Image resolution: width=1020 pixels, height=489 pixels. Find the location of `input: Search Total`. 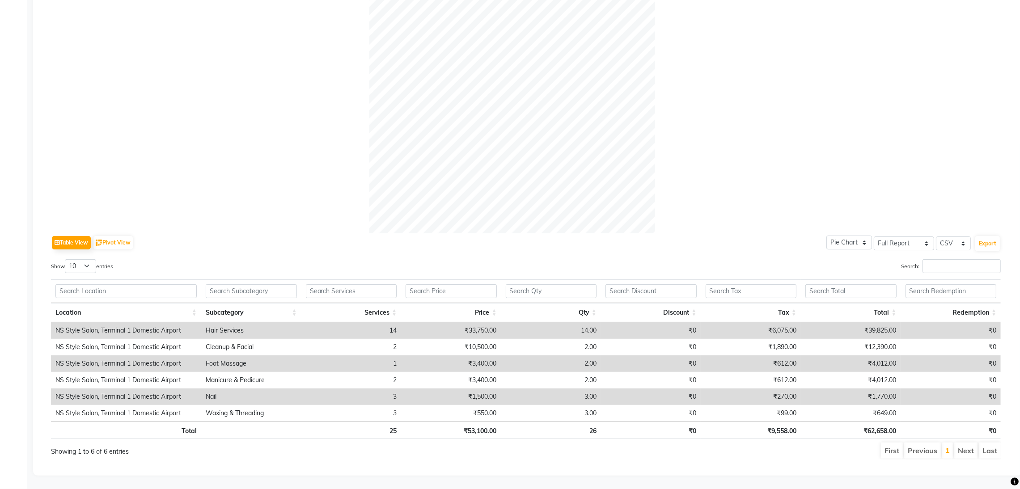

input: Search Total is located at coordinates (851, 291).